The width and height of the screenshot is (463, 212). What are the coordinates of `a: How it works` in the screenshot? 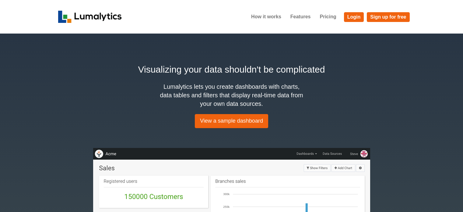 It's located at (266, 17).